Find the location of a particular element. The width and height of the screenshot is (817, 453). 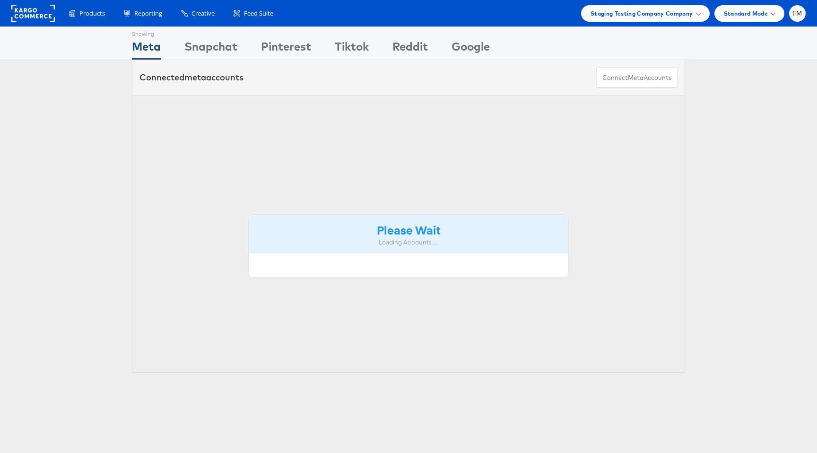

span: Products is located at coordinates (92, 13).